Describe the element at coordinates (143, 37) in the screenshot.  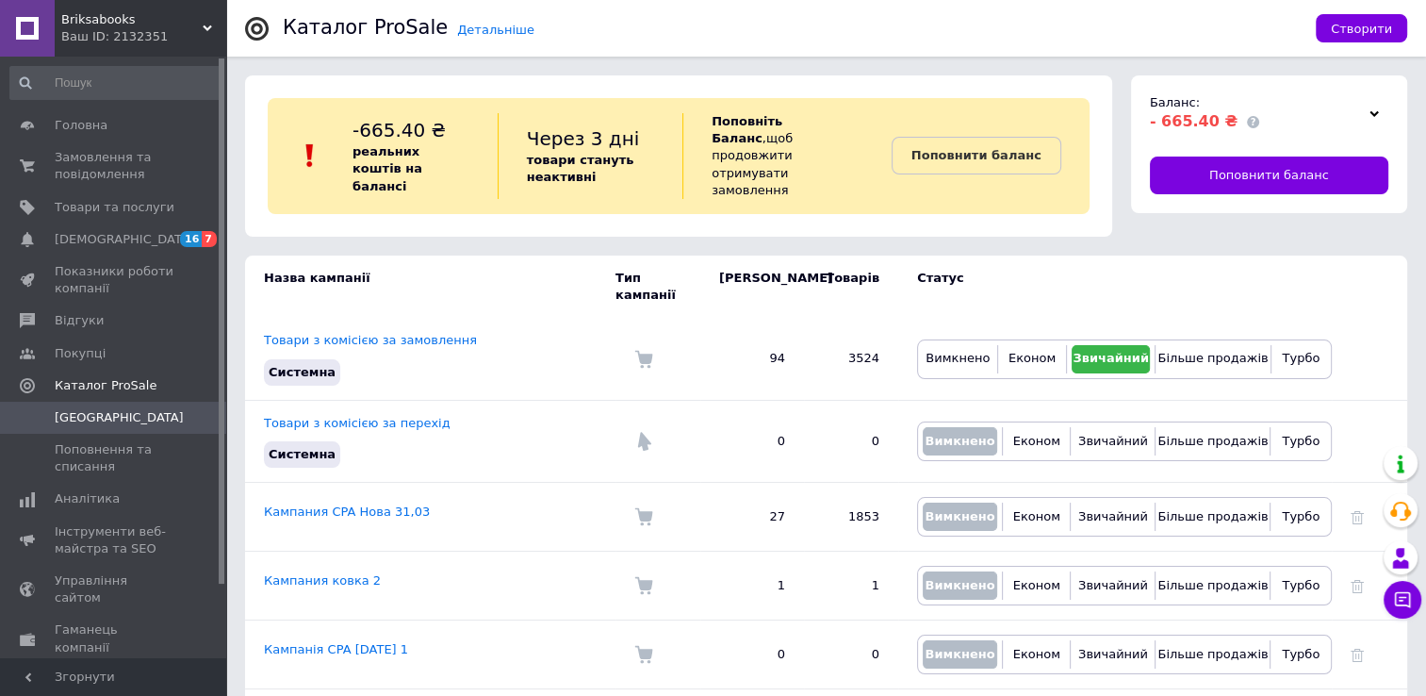
I see `div: Ваш ID: 2132351` at that location.